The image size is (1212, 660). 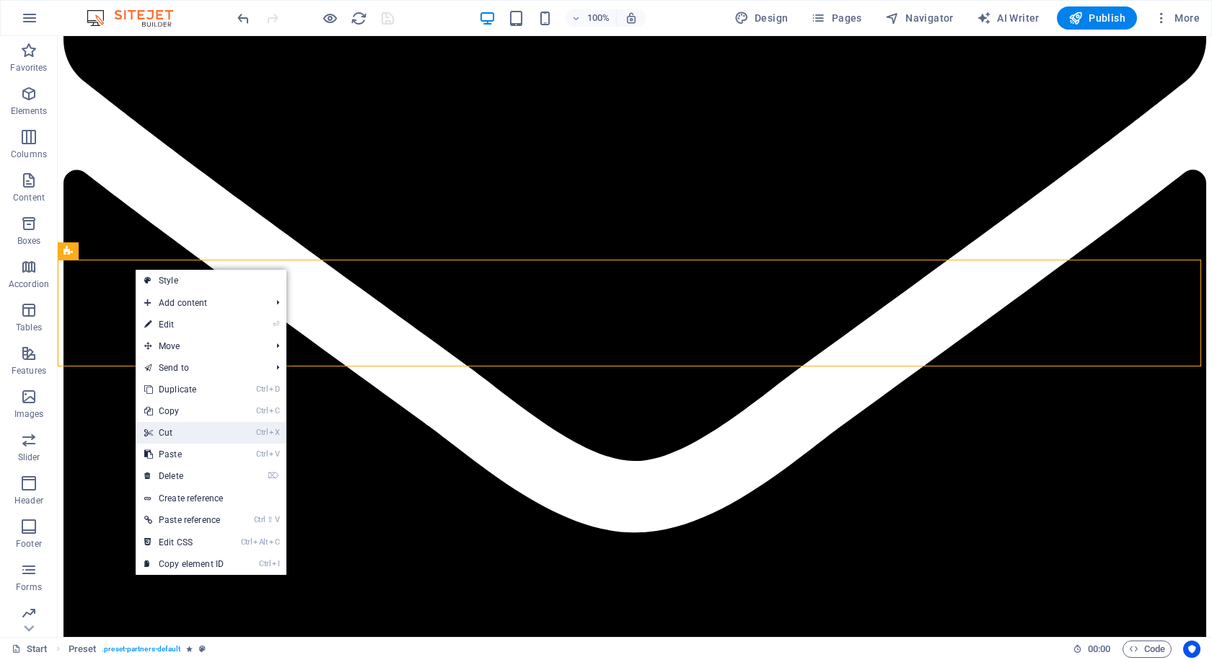 I want to click on span: AI Writer, so click(x=1008, y=18).